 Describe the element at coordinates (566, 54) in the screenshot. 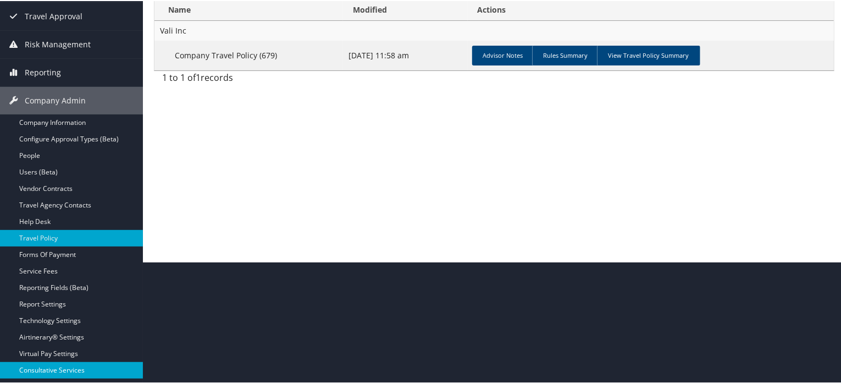

I see `a: Rules Summary` at that location.